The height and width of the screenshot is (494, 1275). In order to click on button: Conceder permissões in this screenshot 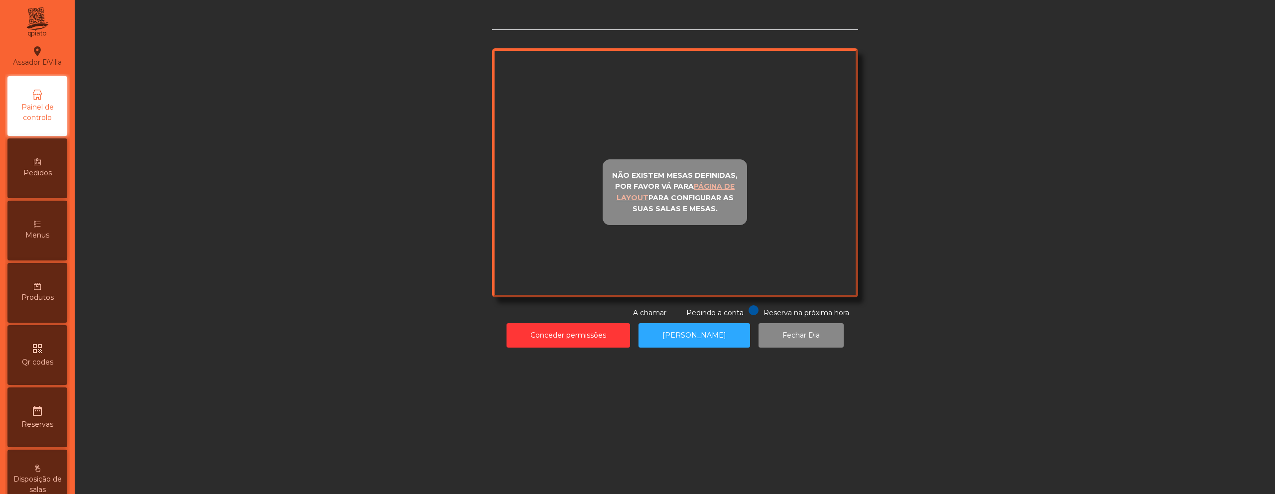, I will do `click(568, 335)`.